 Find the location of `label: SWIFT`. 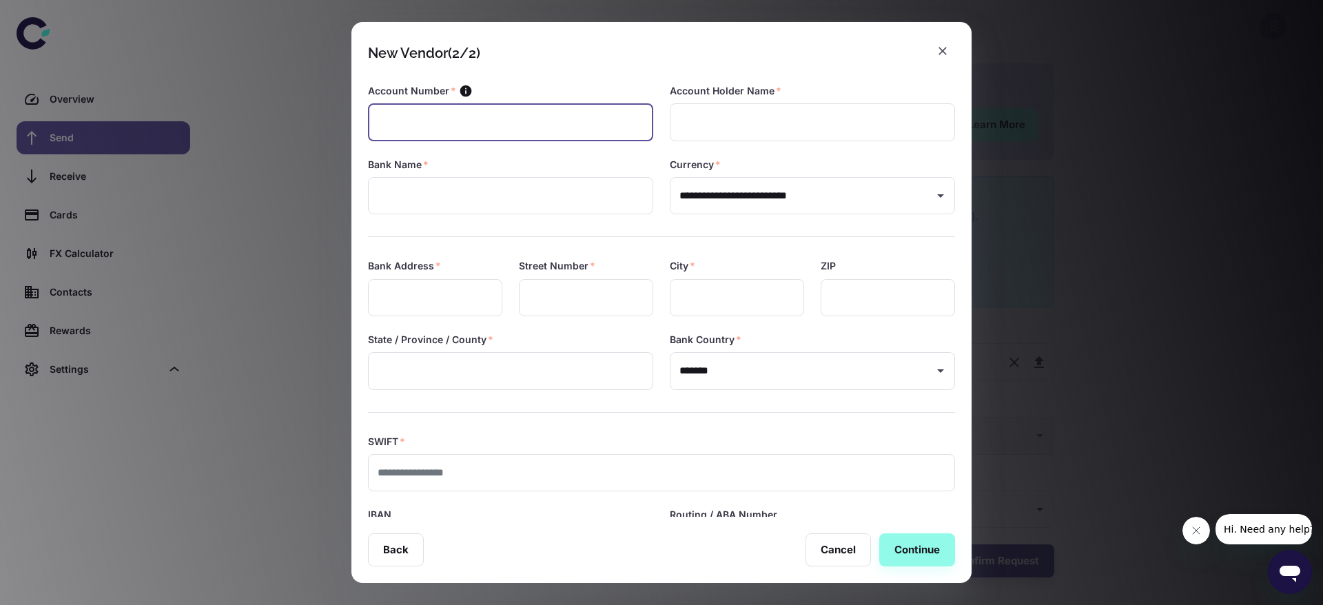

label: SWIFT is located at coordinates (387, 442).